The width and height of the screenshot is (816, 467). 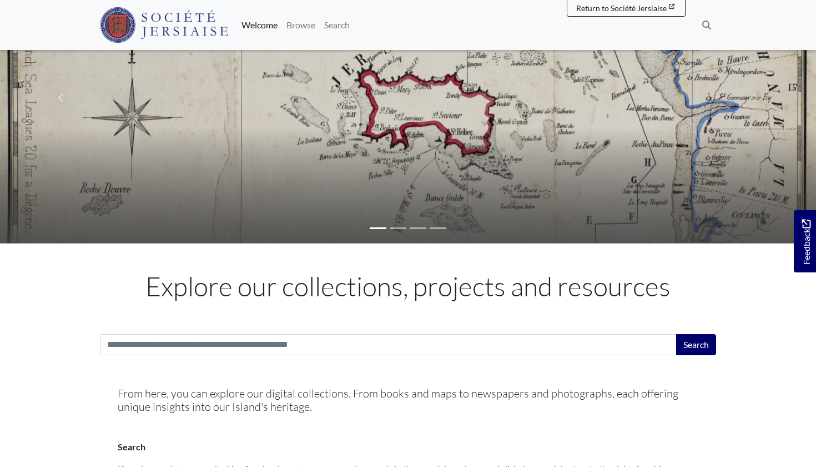 What do you see at coordinates (337, 25) in the screenshot?
I see `a: Search` at bounding box center [337, 25].